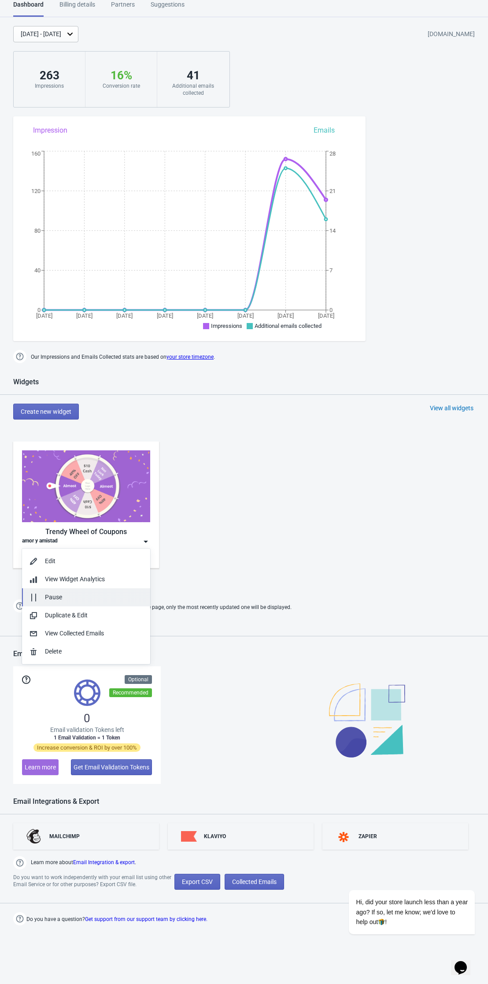 This screenshot has width=488, height=984. What do you see at coordinates (121, 86) in the screenshot?
I see `div: Conversion rate` at bounding box center [121, 86].